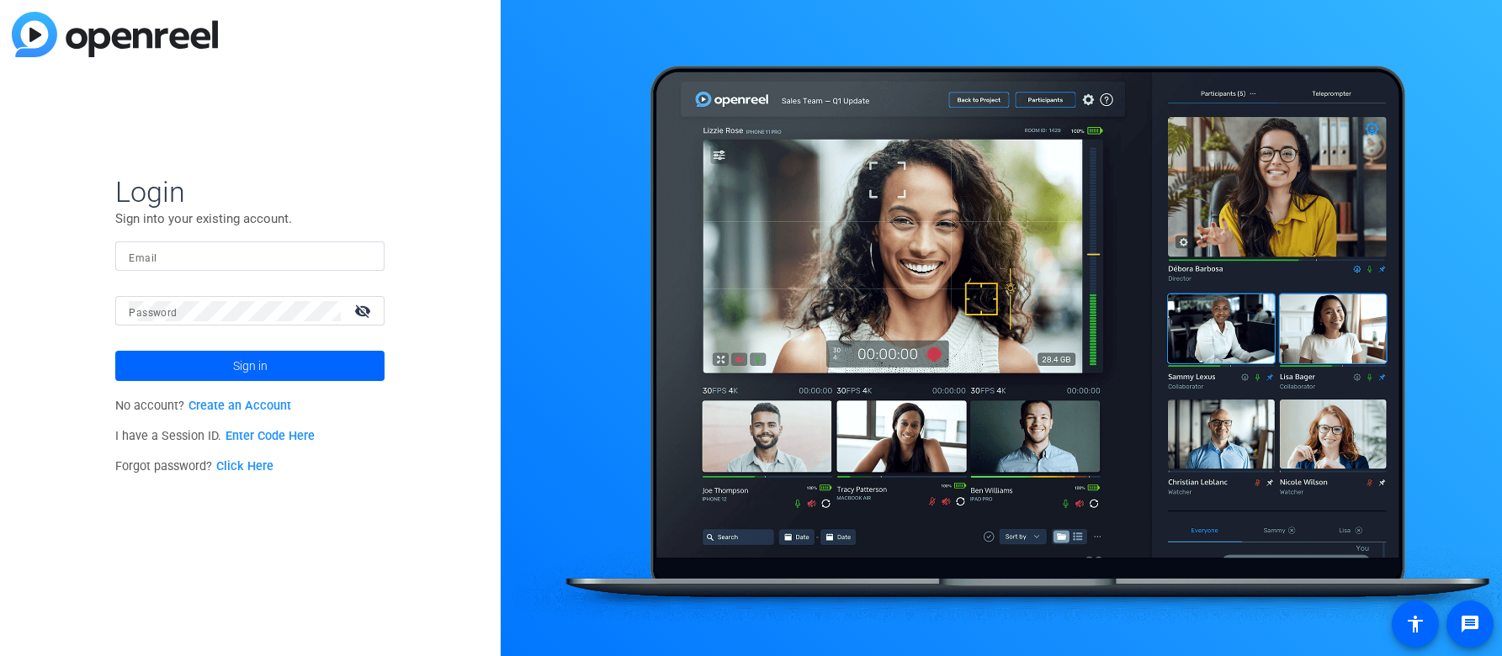  What do you see at coordinates (114, 35) in the screenshot?
I see `img: blue-gradient.svg` at bounding box center [114, 35].